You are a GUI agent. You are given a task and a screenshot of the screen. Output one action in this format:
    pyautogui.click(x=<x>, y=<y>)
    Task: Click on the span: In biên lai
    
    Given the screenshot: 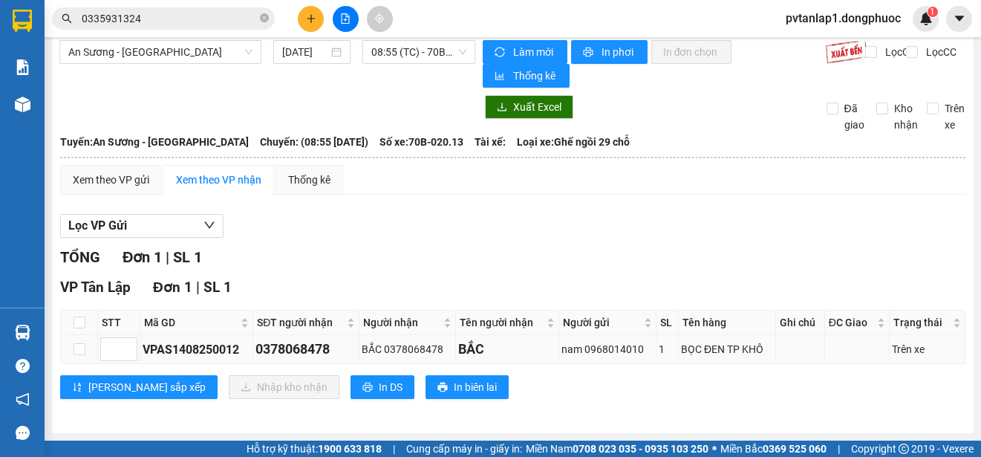 What is the action you would take?
    pyautogui.click(x=475, y=387)
    